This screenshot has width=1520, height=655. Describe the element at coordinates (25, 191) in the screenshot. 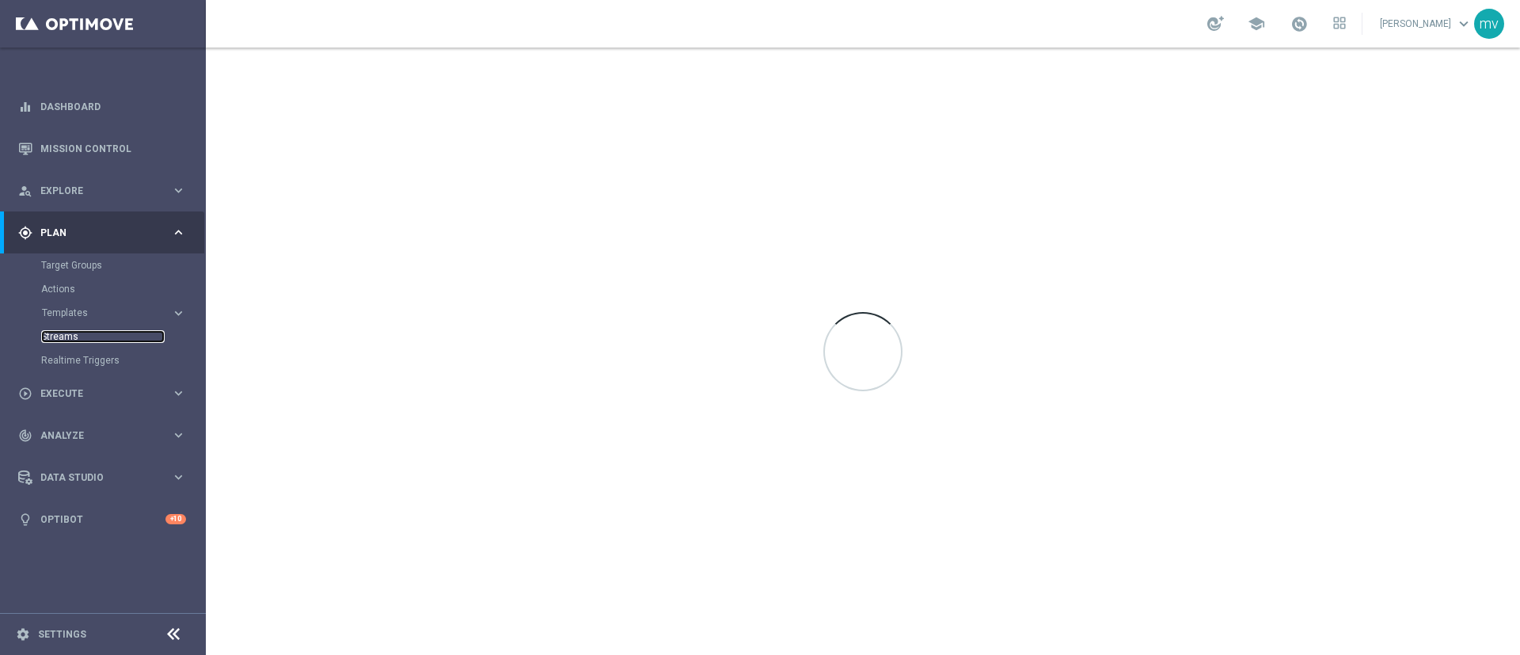

I see `i: person_search` at that location.